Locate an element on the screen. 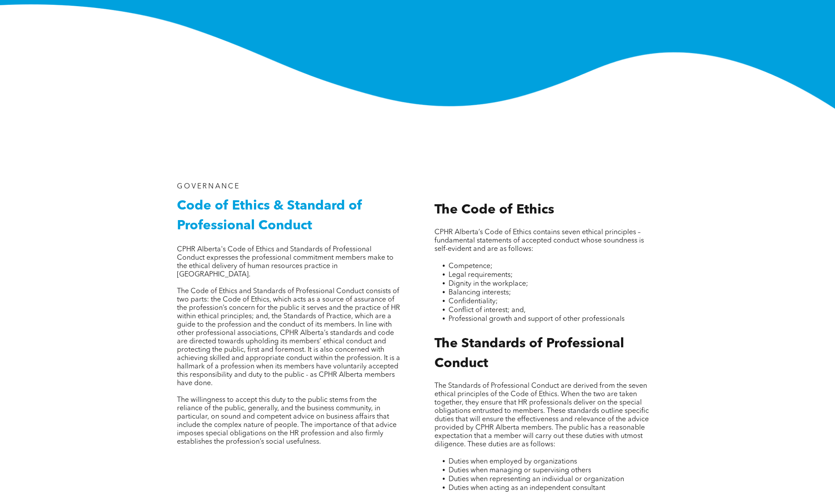 This screenshot has width=835, height=493. span: Legal requirements; is located at coordinates (481, 275).